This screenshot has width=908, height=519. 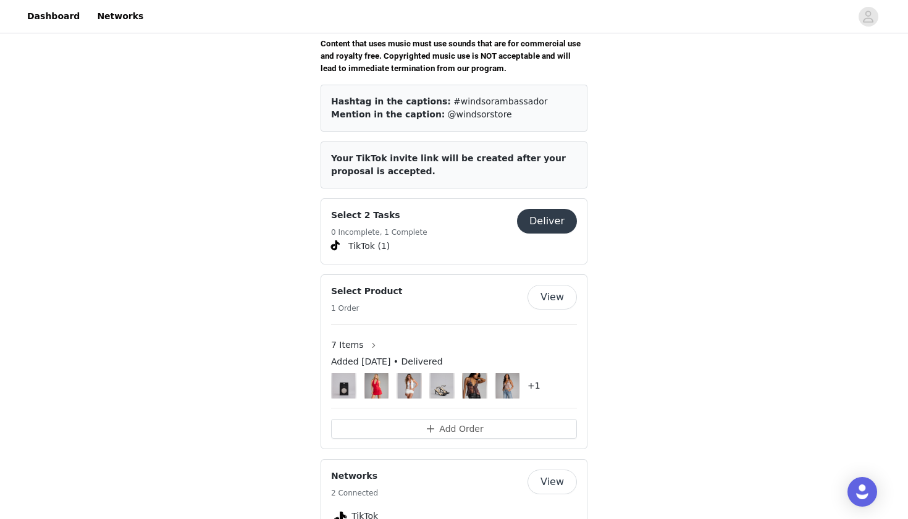 What do you see at coordinates (507, 386) in the screenshot?
I see `img: Love You Knot Halter Corset Top` at bounding box center [507, 386].